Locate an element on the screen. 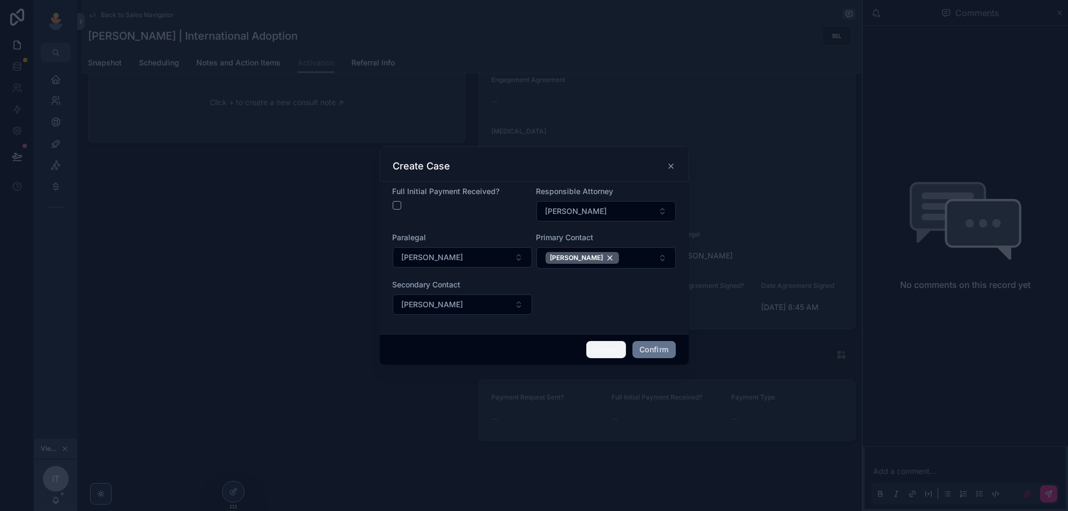  span: Paralegal is located at coordinates (409, 237).